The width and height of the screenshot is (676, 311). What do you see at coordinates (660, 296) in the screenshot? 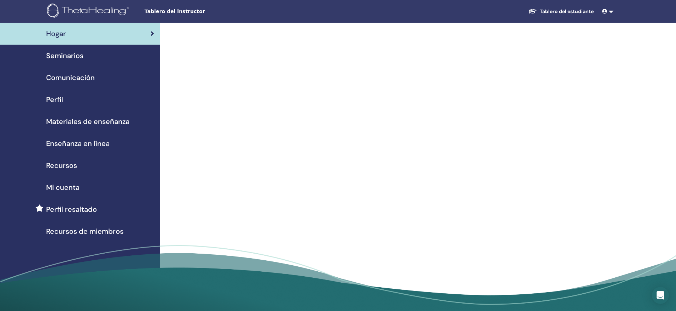
I see `div: Open Intercom Messenger` at bounding box center [660, 296].